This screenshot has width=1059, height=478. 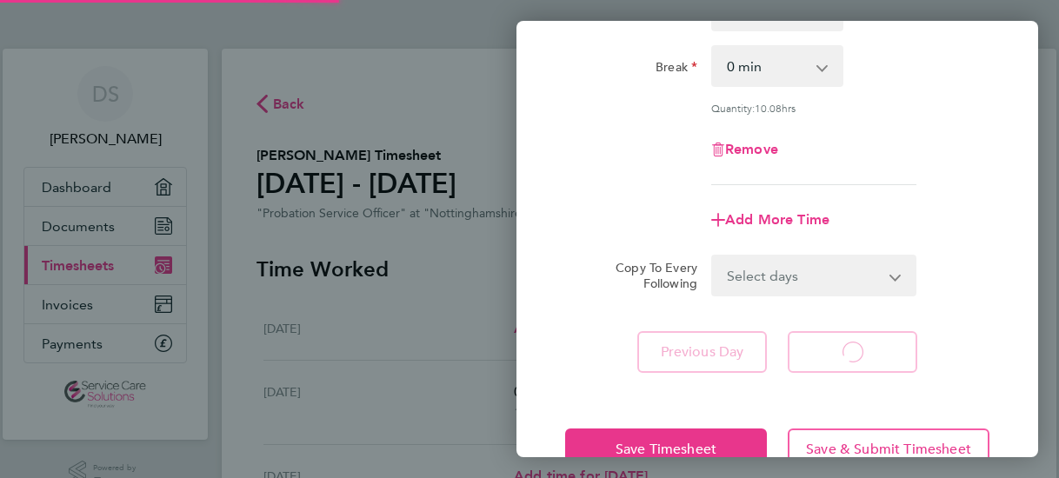 I want to click on span: Add More Time, so click(x=777, y=219).